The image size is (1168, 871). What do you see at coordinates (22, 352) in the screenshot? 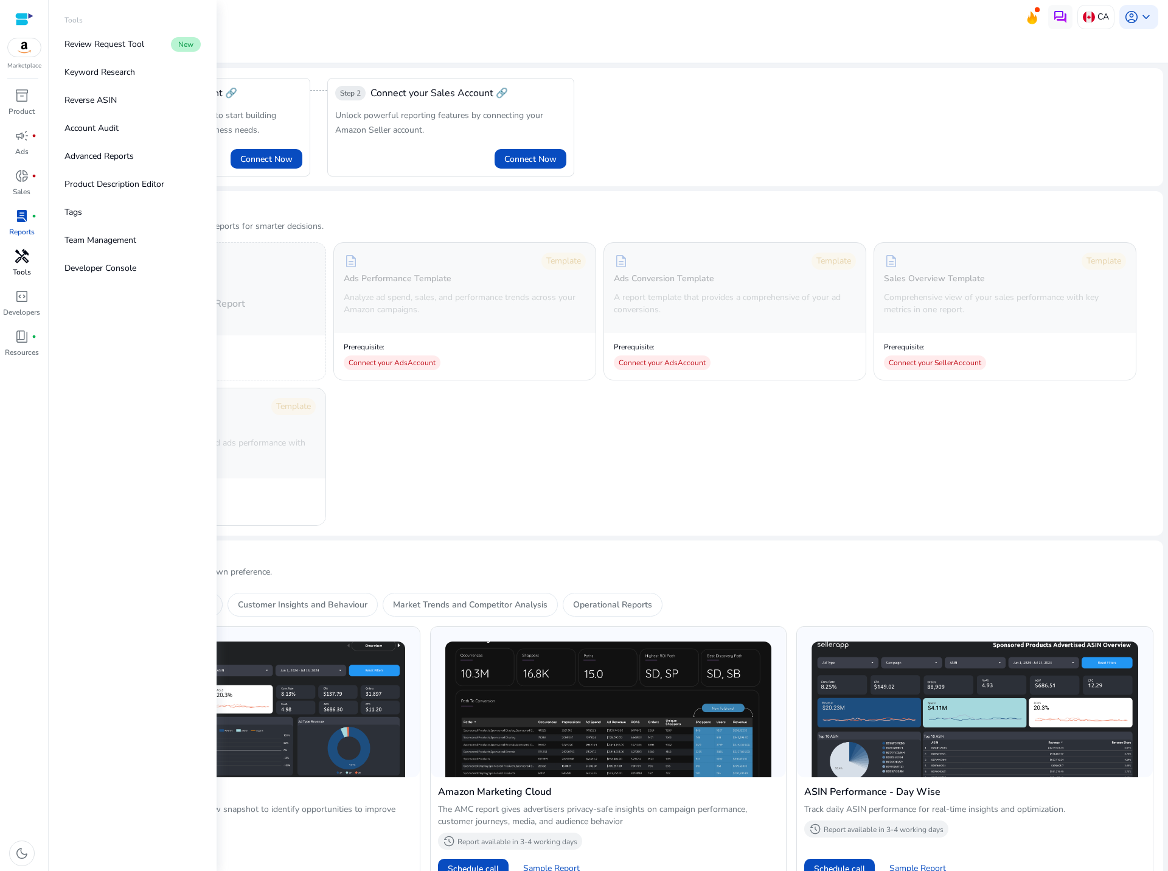
I see `p: Resources` at bounding box center [22, 352].